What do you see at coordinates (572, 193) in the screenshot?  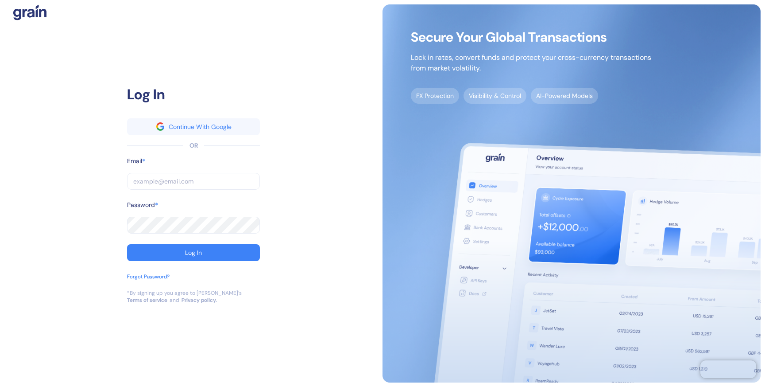 I see `img: signup-main-image` at bounding box center [572, 193].